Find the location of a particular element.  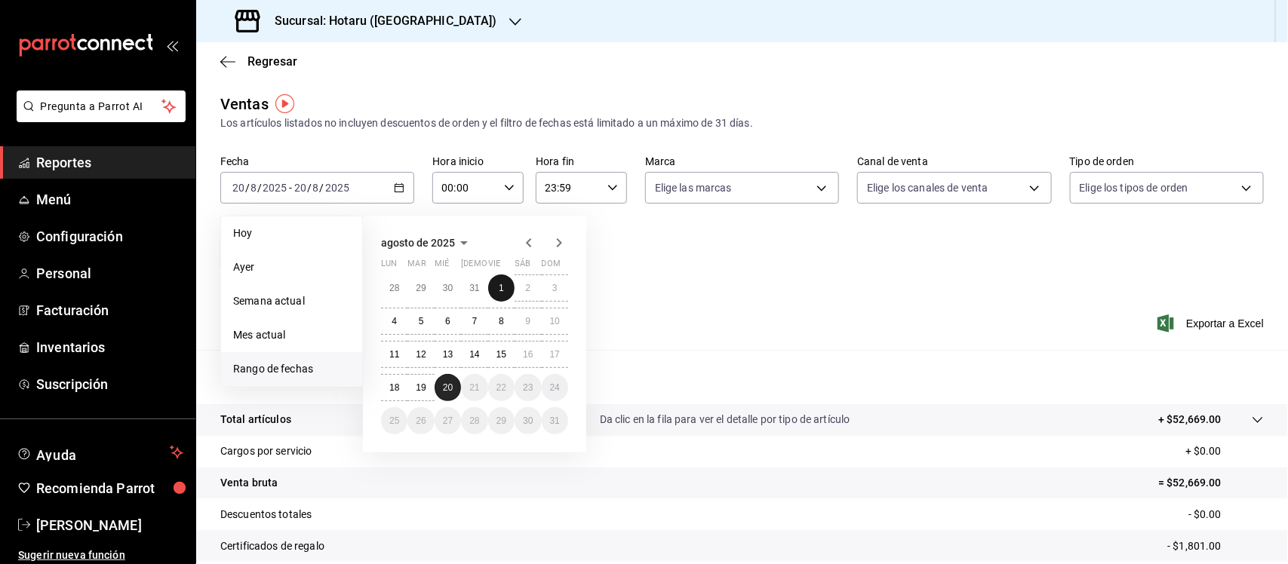

p: + $0.00 is located at coordinates (1225, 451).